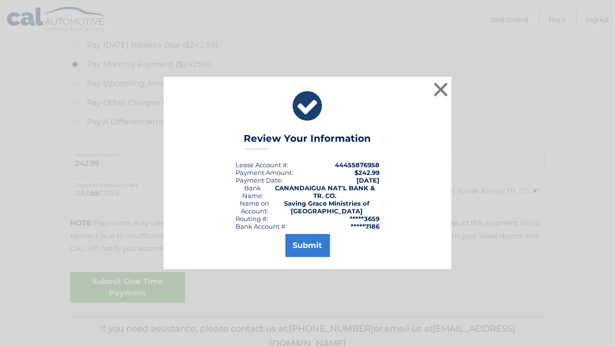  Describe the element at coordinates (308, 141) in the screenshot. I see `h3: Review Your Information` at that location.